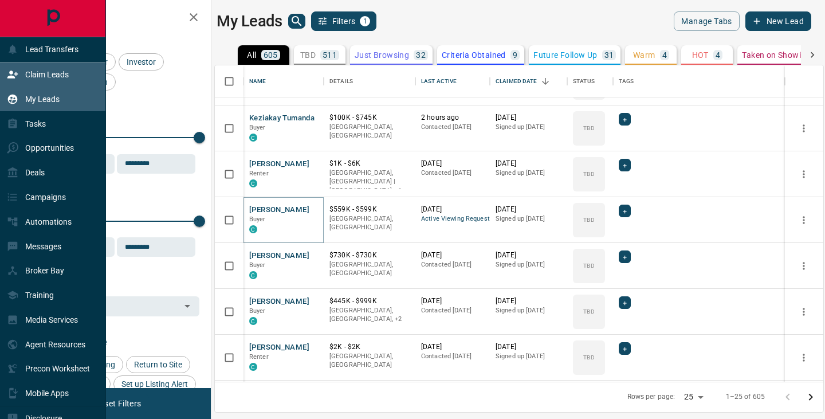 The width and height of the screenshot is (825, 419). What do you see at coordinates (474, 55) in the screenshot?
I see `p: Criteria Obtained` at bounding box center [474, 55].